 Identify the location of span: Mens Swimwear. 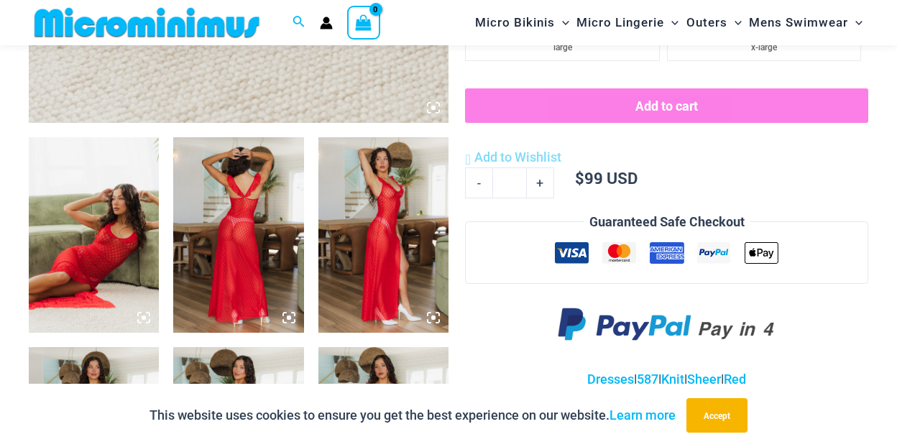
(799, 22).